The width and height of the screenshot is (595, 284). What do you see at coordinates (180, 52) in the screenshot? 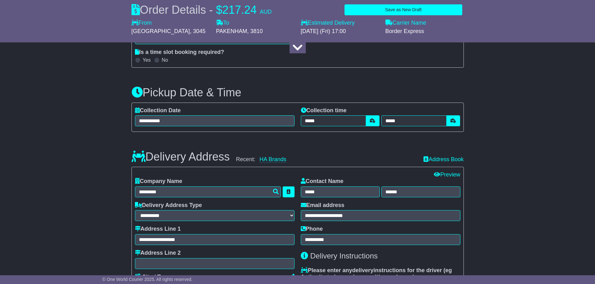
I see `label: Is a time slot booking required?` at bounding box center [180, 52].